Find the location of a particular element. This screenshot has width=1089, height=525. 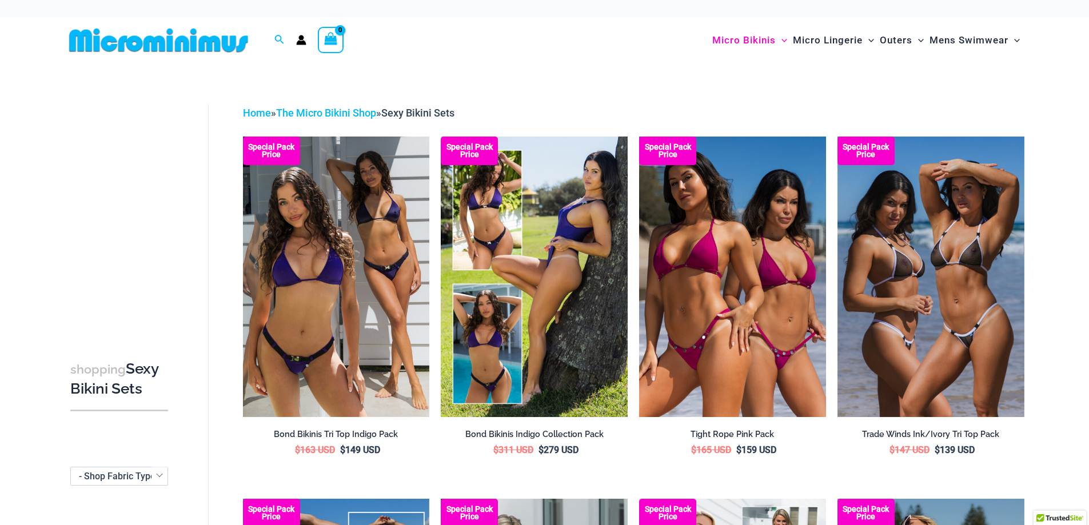

img: Top Bum Pack is located at coordinates (930, 277).